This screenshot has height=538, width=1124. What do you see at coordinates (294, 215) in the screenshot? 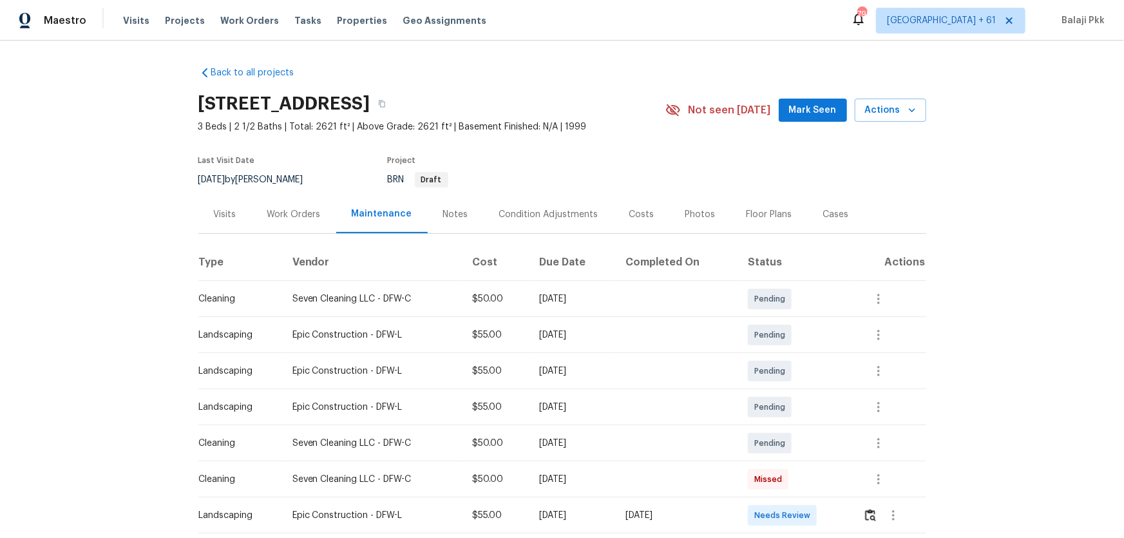
I see `div: Work Orders` at bounding box center [294, 215].